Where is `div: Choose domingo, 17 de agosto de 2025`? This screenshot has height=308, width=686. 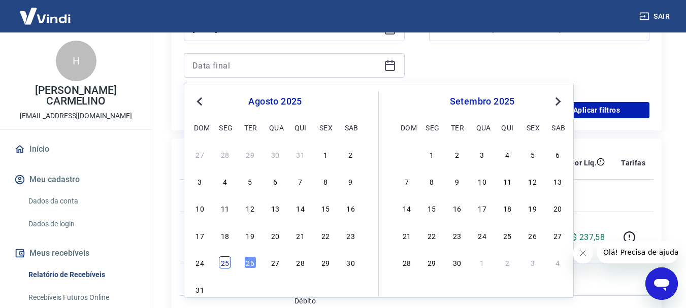 div: Choose domingo, 17 de agosto de 2025 is located at coordinates (200, 236).